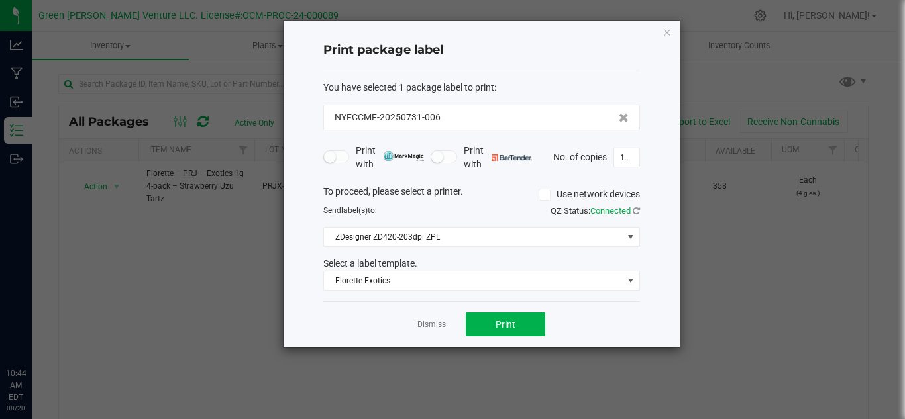  Describe the element at coordinates (589, 194) in the screenshot. I see `label: Use network devices` at that location.